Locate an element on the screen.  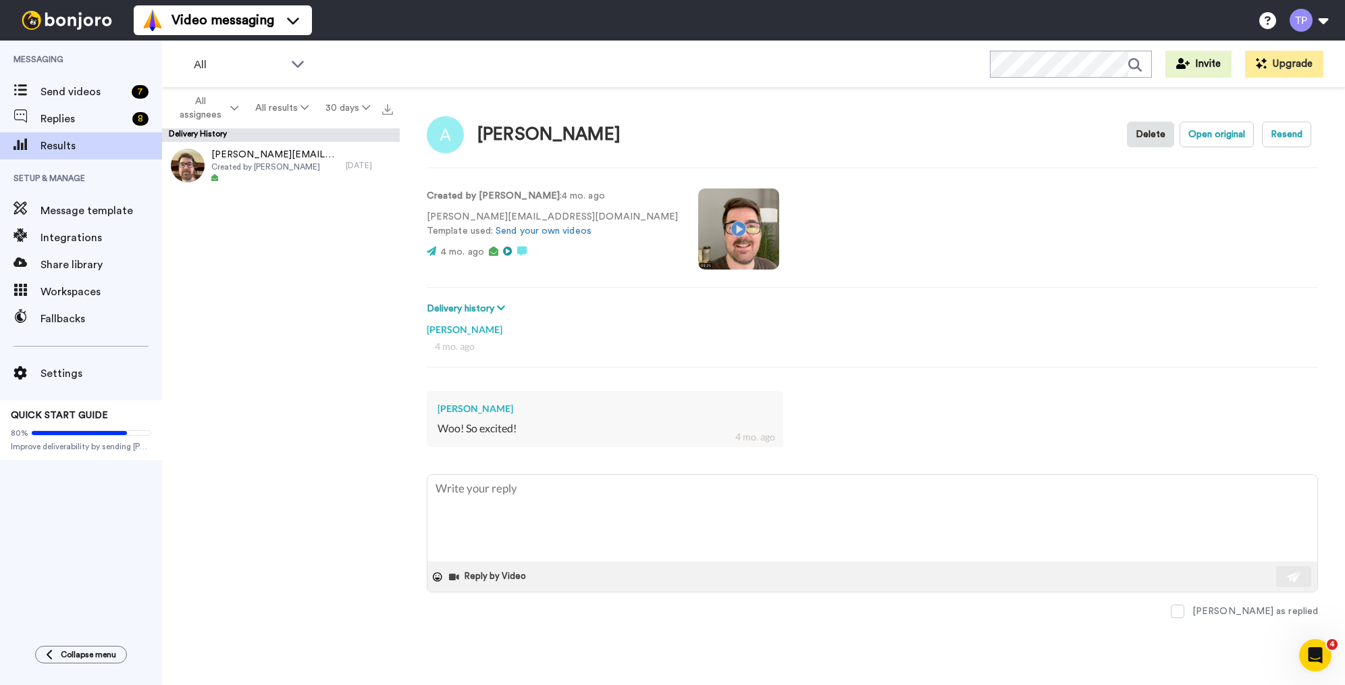
span: Replies is located at coordinates (84, 119).